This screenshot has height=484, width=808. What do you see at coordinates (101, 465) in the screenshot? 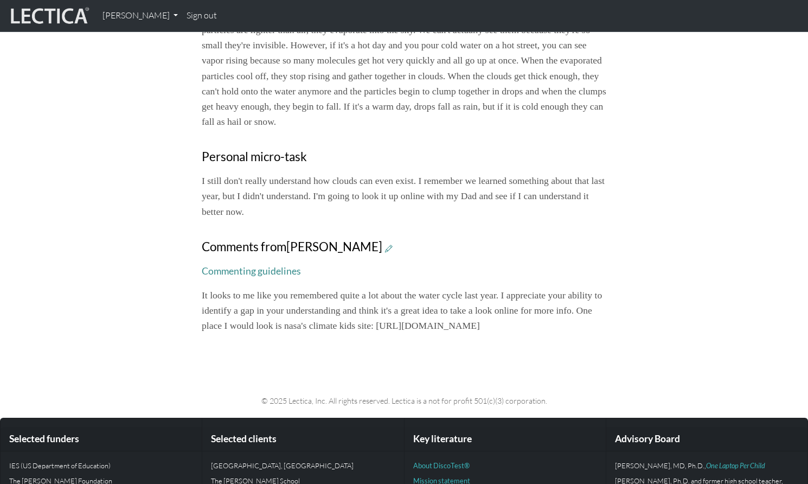
I see `p: IES (US Department of Education)` at bounding box center [101, 465].